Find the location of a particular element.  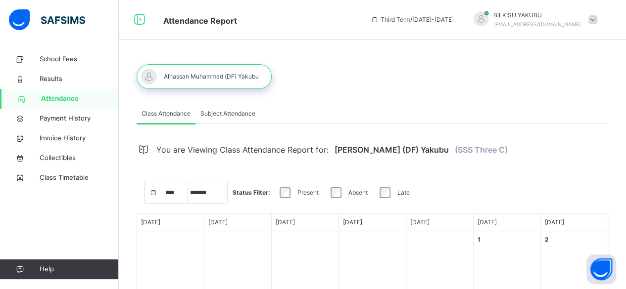

span: BILKISU YAKUBU is located at coordinates (537, 15).